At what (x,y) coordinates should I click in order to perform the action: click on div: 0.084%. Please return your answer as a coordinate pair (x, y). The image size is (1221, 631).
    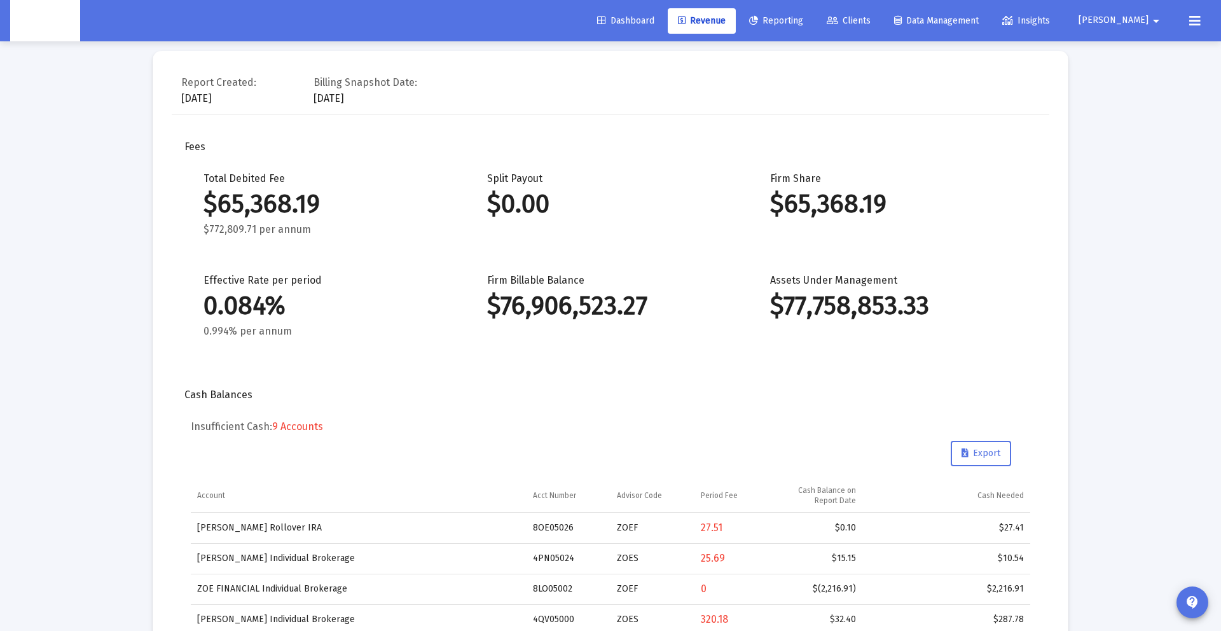
    Looking at the image, I should click on (326, 306).